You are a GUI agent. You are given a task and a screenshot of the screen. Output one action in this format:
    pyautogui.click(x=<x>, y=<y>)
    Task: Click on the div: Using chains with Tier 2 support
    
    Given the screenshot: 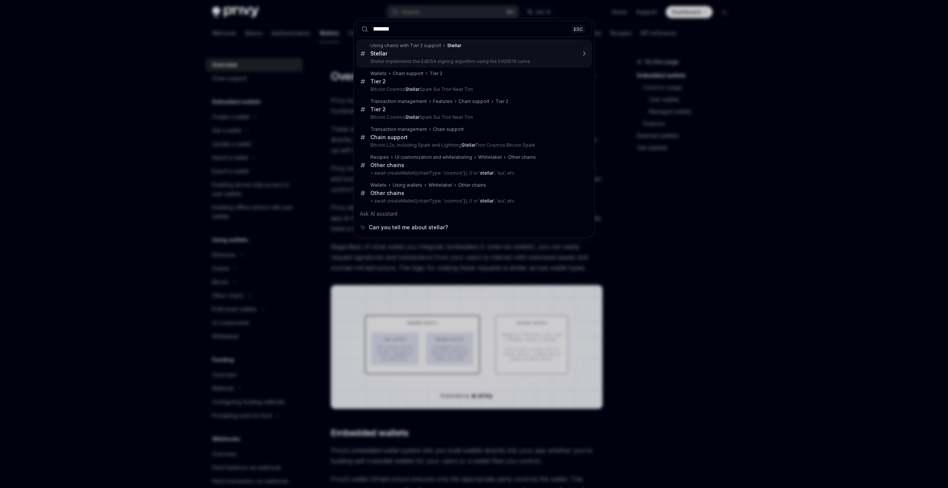 What is the action you would take?
    pyautogui.click(x=406, y=46)
    